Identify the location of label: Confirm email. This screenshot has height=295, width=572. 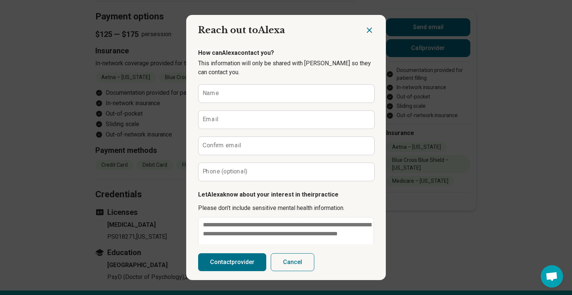
(222, 145).